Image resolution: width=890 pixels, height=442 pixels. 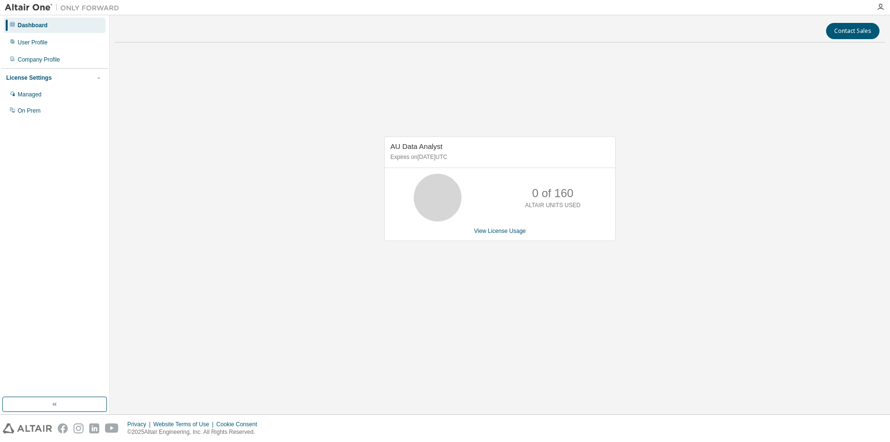 I want to click on img: linkedin.svg, so click(x=94, y=428).